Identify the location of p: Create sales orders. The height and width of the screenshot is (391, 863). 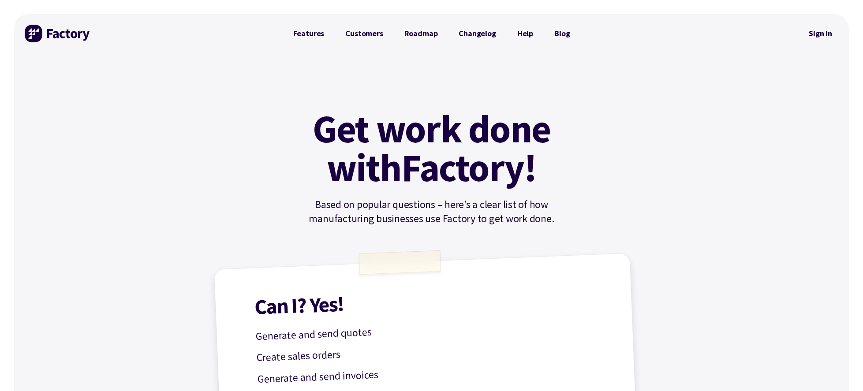
(432, 351).